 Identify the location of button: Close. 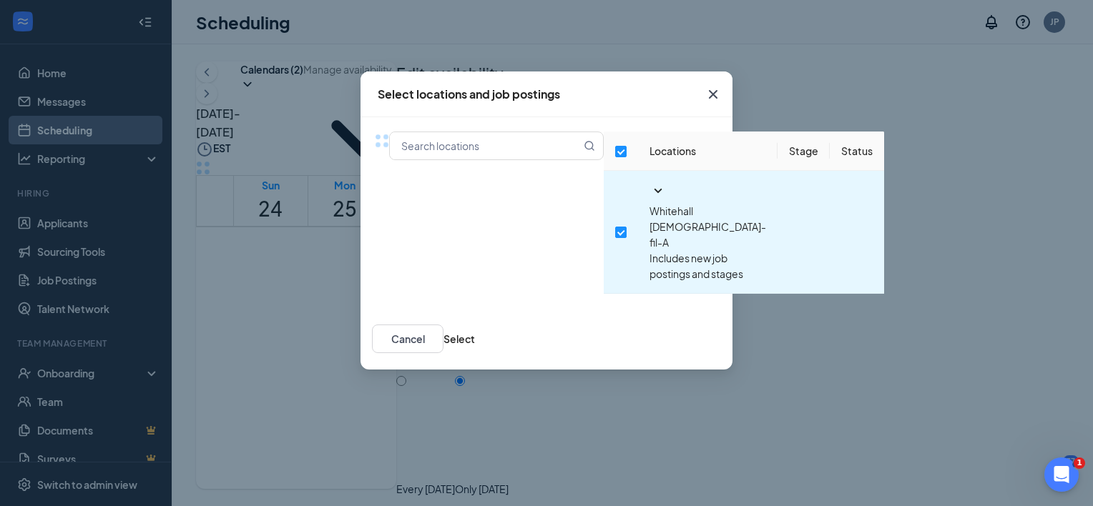
(713, 94).